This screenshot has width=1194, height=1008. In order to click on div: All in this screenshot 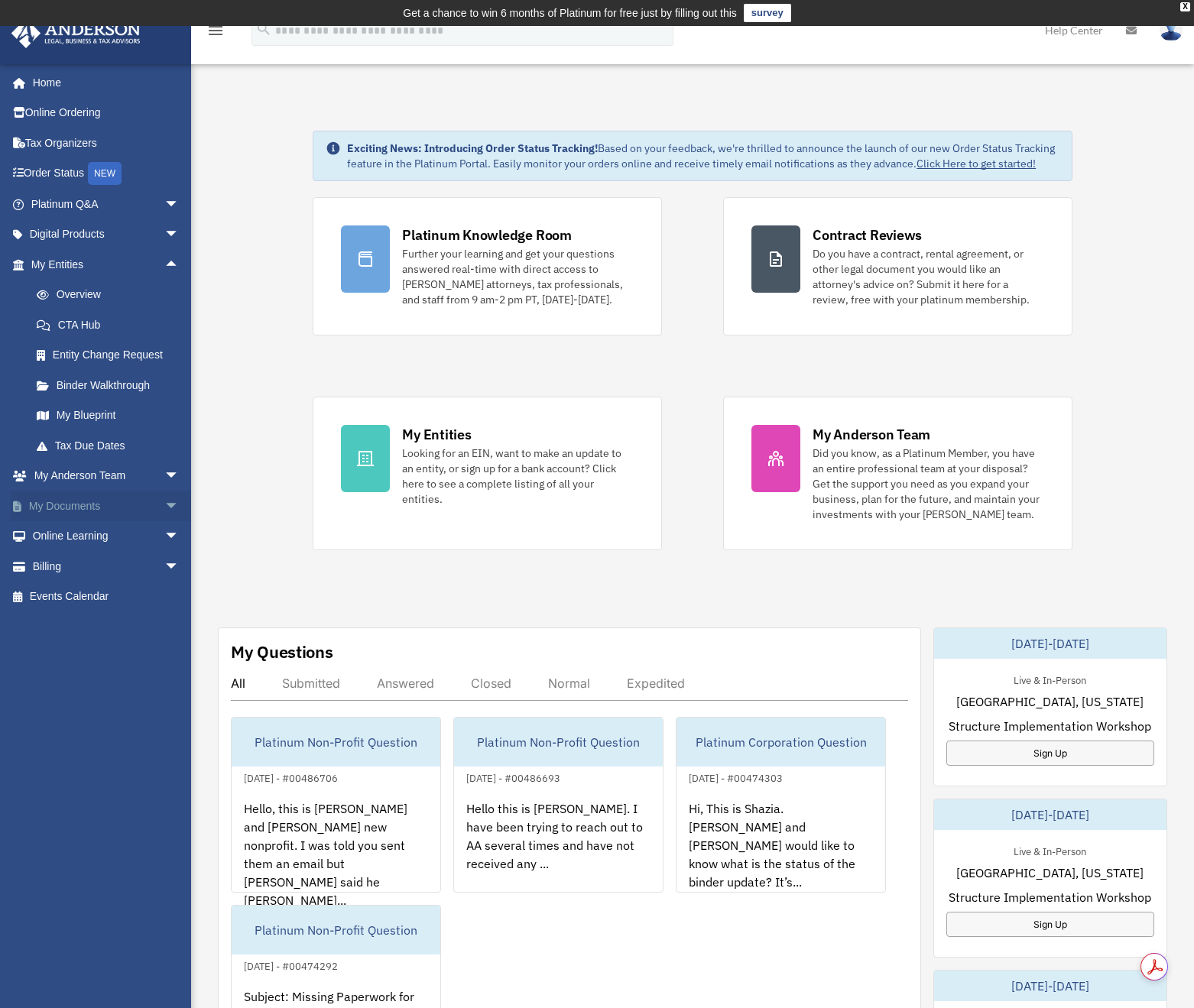, I will do `click(238, 684)`.